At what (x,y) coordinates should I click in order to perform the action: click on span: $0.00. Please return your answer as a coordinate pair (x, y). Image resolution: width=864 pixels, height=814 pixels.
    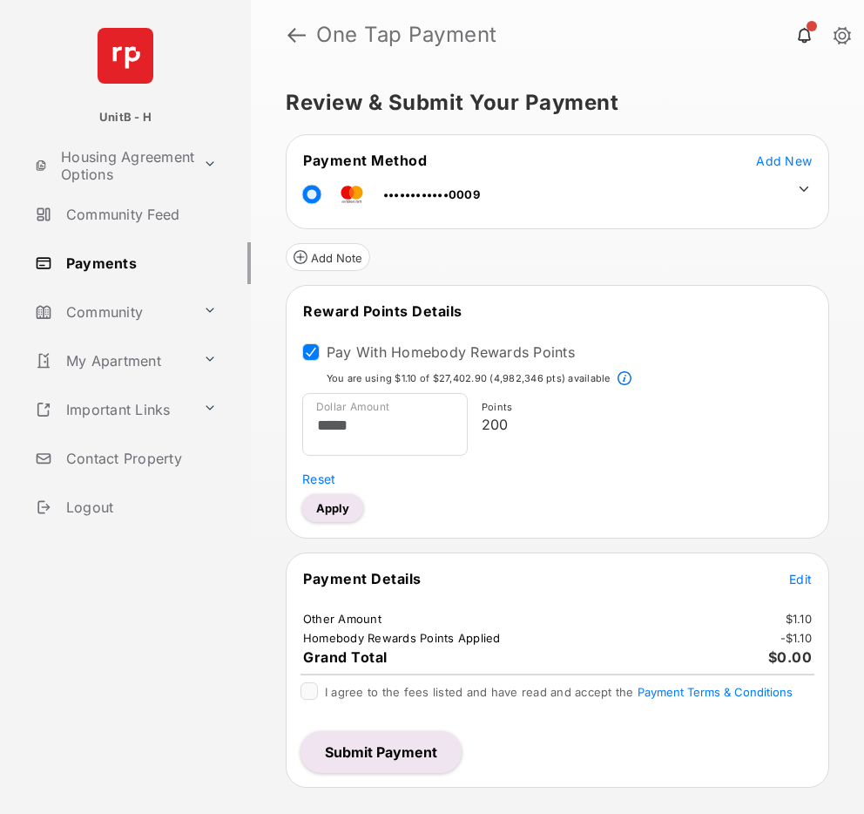
    Looking at the image, I should click on (790, 657).